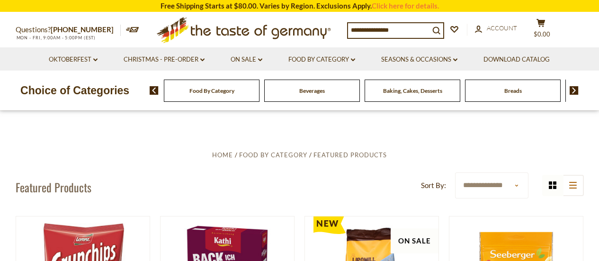  What do you see at coordinates (542, 34) in the screenshot?
I see `span: $0.00` at bounding box center [542, 34].